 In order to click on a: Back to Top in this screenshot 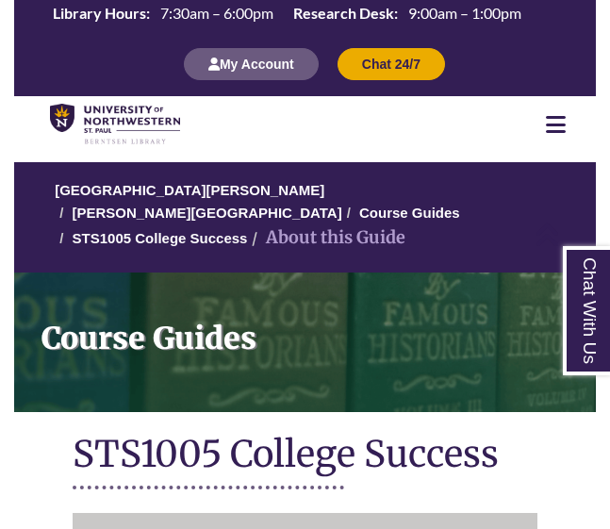, I will do `click(569, 234)`.